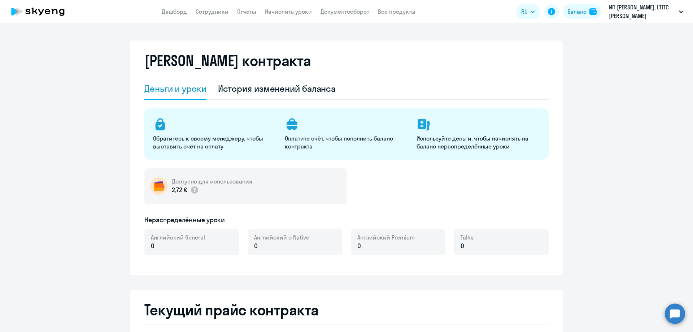 The height and width of the screenshot is (332, 693). Describe the element at coordinates (345, 12) in the screenshot. I see `a: Документооборот` at that location.